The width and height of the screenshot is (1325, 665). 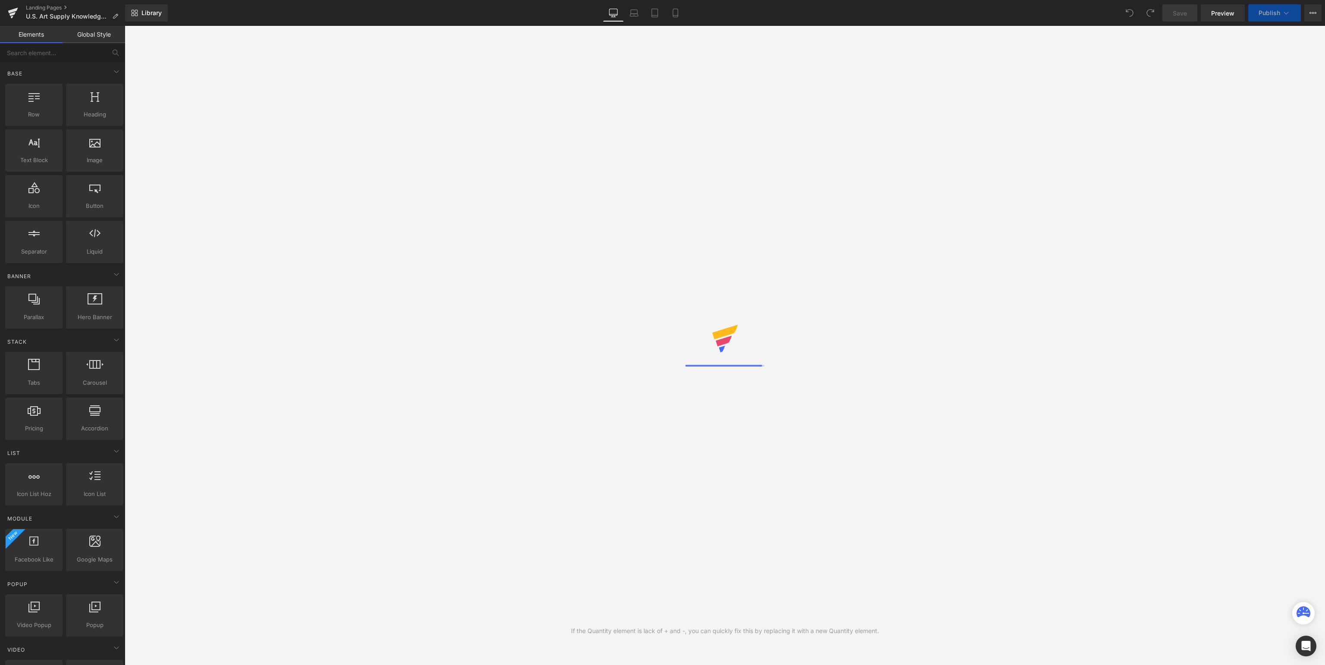 I want to click on span: Library, so click(x=151, y=13).